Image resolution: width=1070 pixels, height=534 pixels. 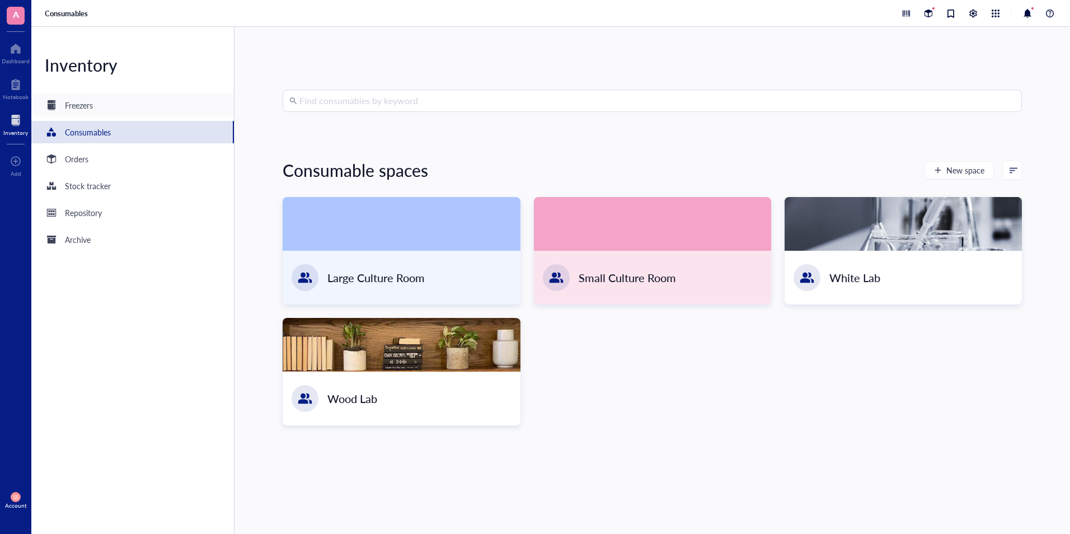 What do you see at coordinates (352, 398) in the screenshot?
I see `div: Wood Lab` at bounding box center [352, 398].